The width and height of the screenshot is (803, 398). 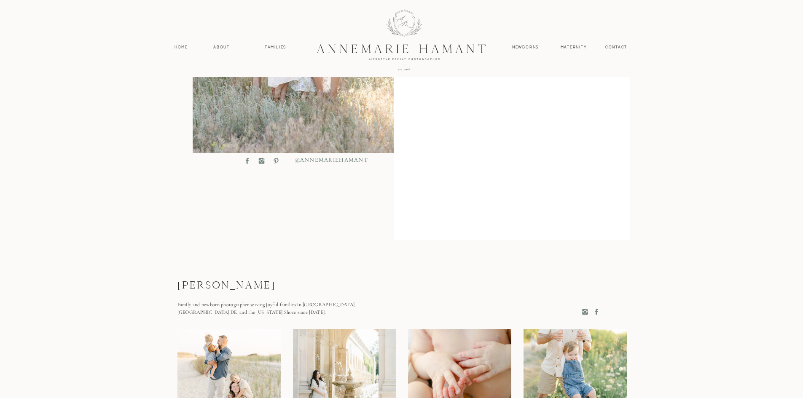 I want to click on a: About, so click(x=222, y=48).